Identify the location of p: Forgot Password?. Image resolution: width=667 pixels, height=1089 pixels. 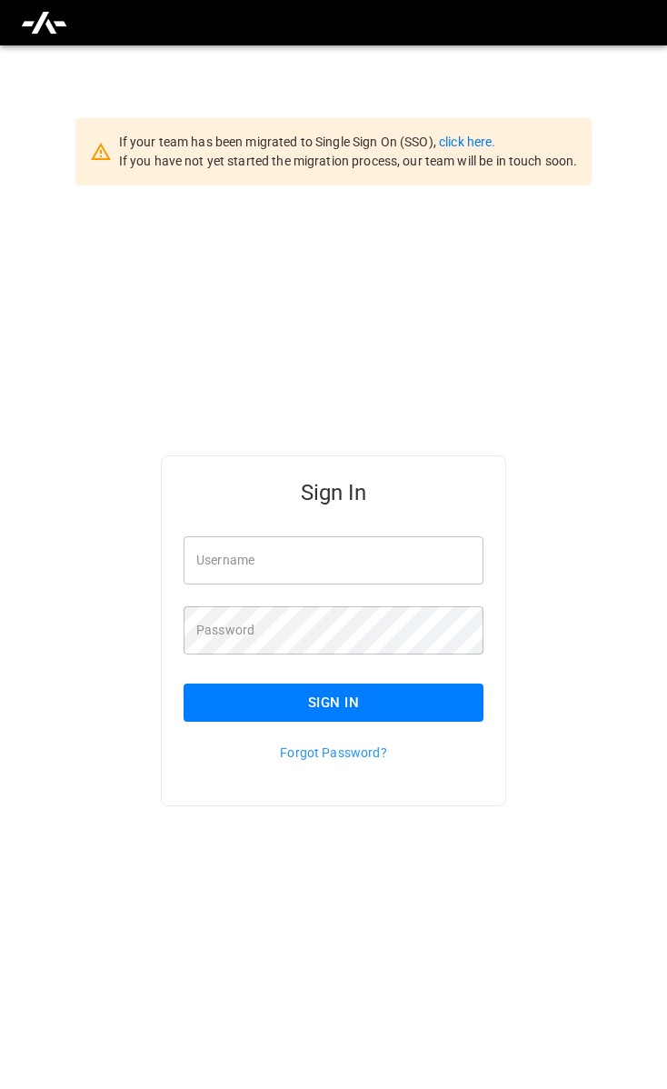
(334, 753).